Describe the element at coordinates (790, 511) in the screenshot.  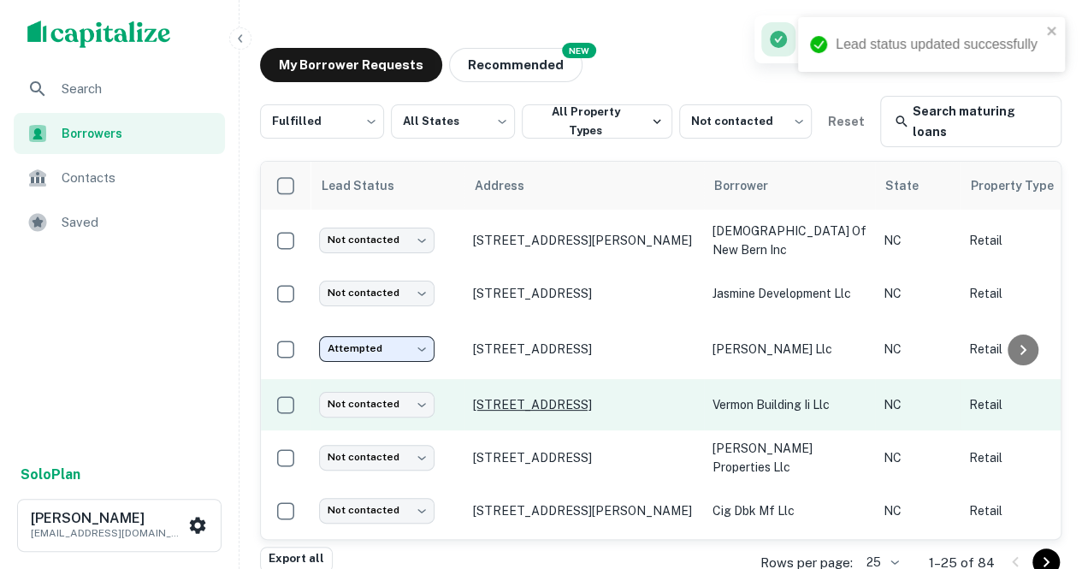
I see `p: cig dbk mf llc` at that location.